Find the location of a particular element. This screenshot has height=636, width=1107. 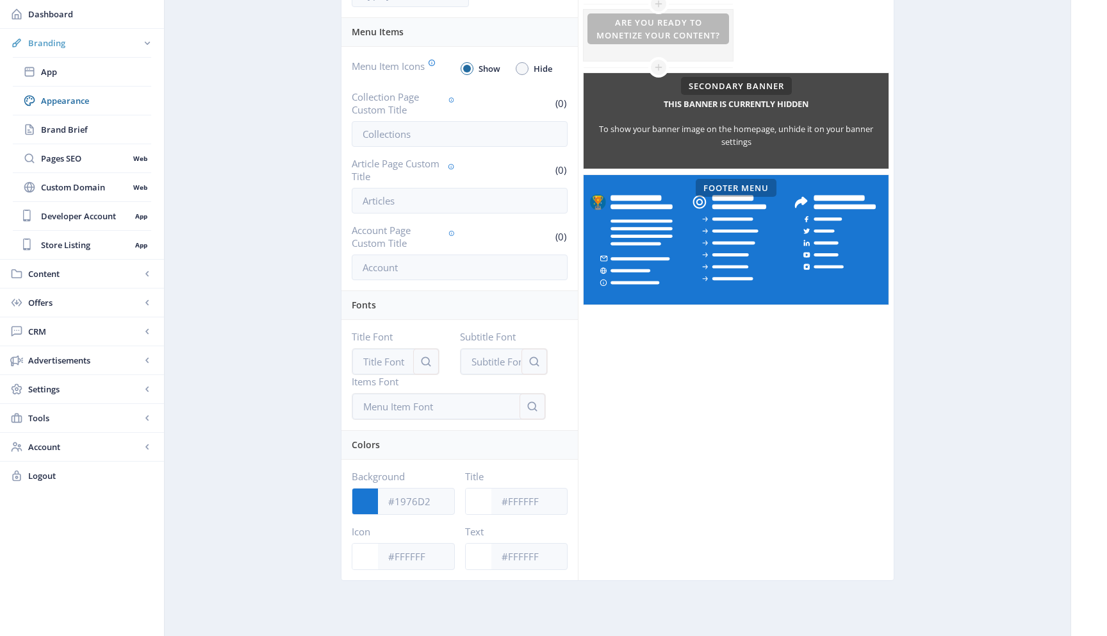

label: Background is located at coordinates (398, 476).